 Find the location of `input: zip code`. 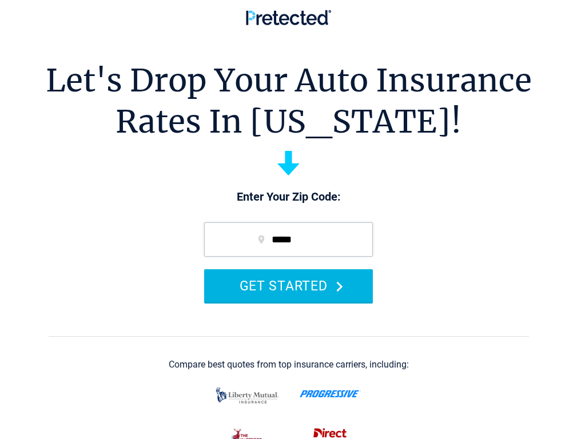

input: zip code is located at coordinates (288, 239).